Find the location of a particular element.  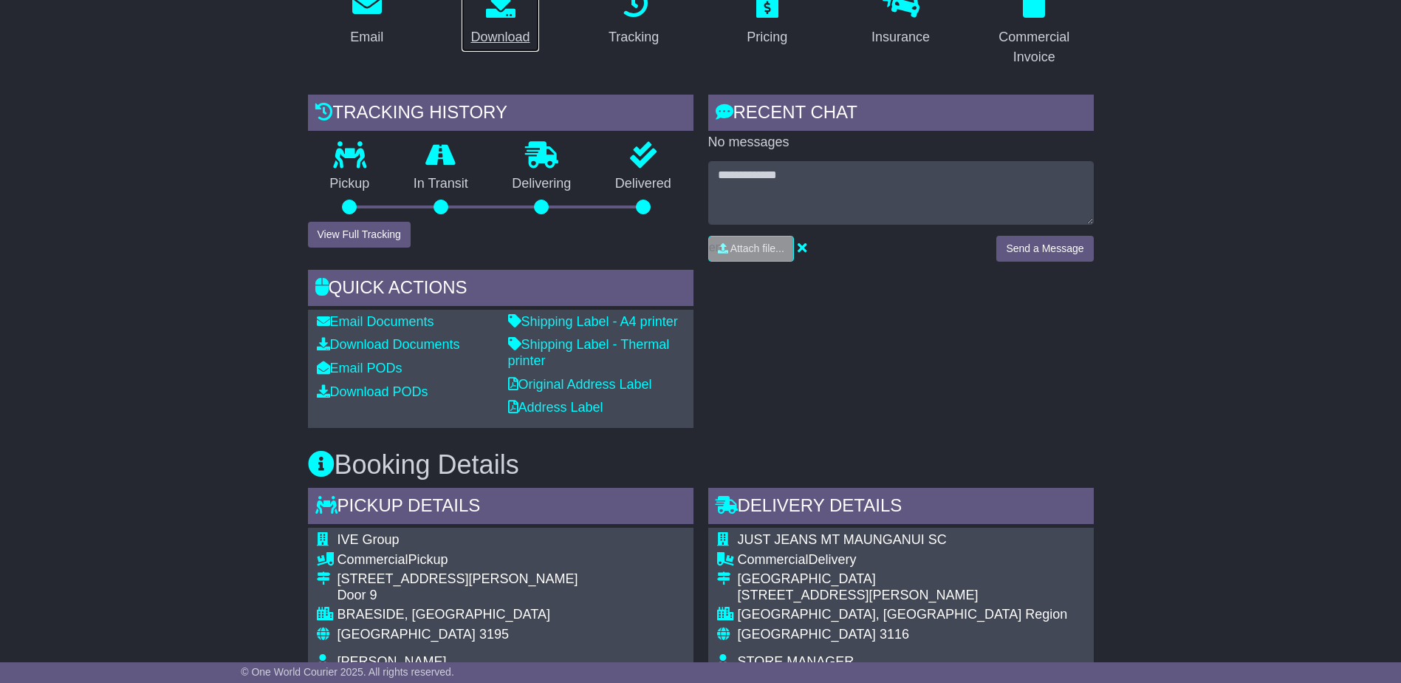

p: Delivered is located at coordinates (643, 184).